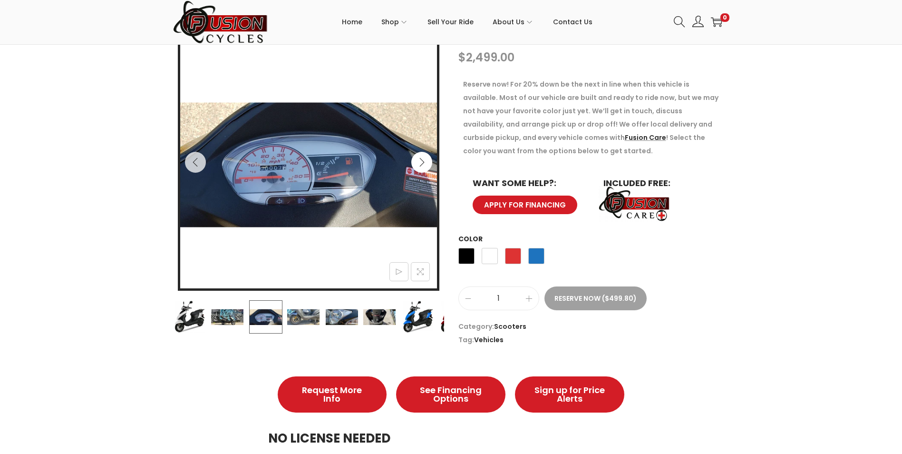  Describe the element at coordinates (510, 326) in the screenshot. I see `a: Scooters` at that location.